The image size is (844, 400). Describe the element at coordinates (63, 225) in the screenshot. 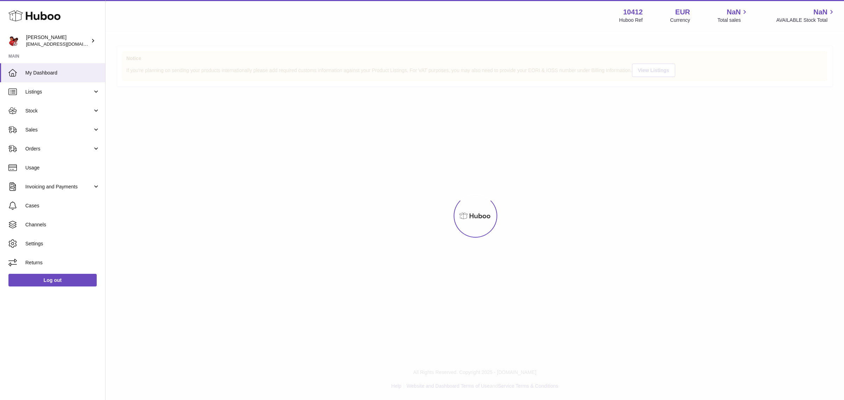

I see `span: Channels` at that location.